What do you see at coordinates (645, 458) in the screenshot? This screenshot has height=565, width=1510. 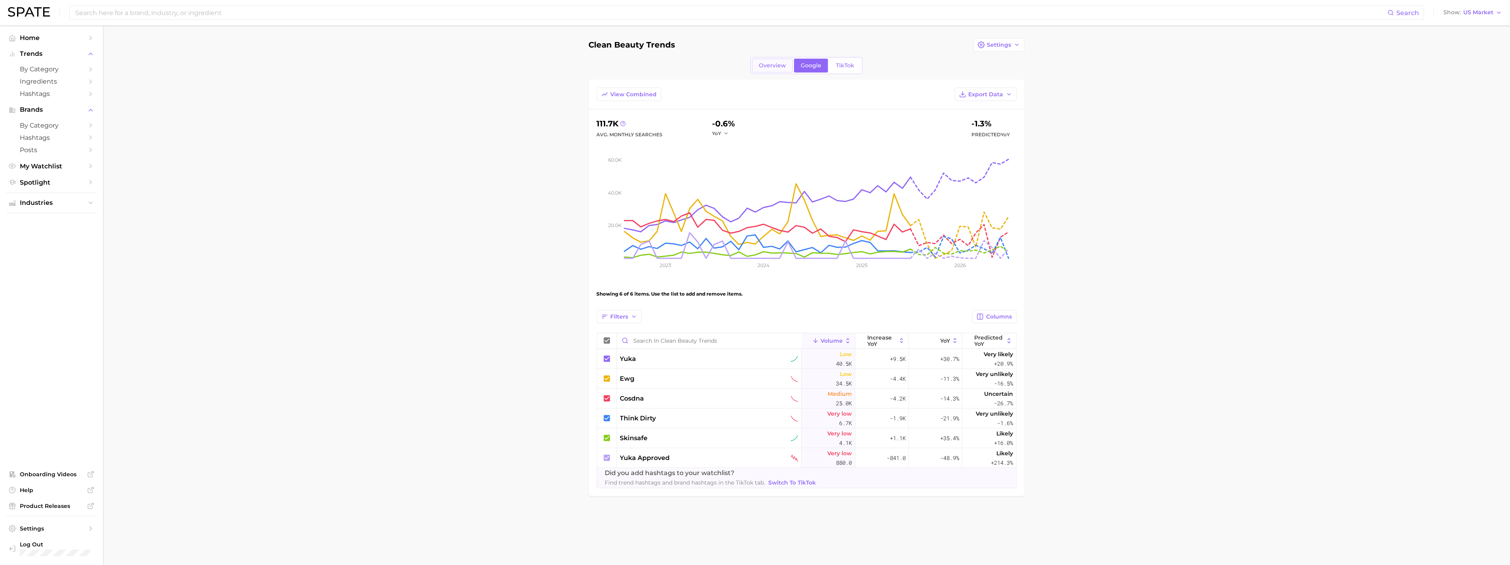 I see `span: yuka approved` at bounding box center [645, 458].